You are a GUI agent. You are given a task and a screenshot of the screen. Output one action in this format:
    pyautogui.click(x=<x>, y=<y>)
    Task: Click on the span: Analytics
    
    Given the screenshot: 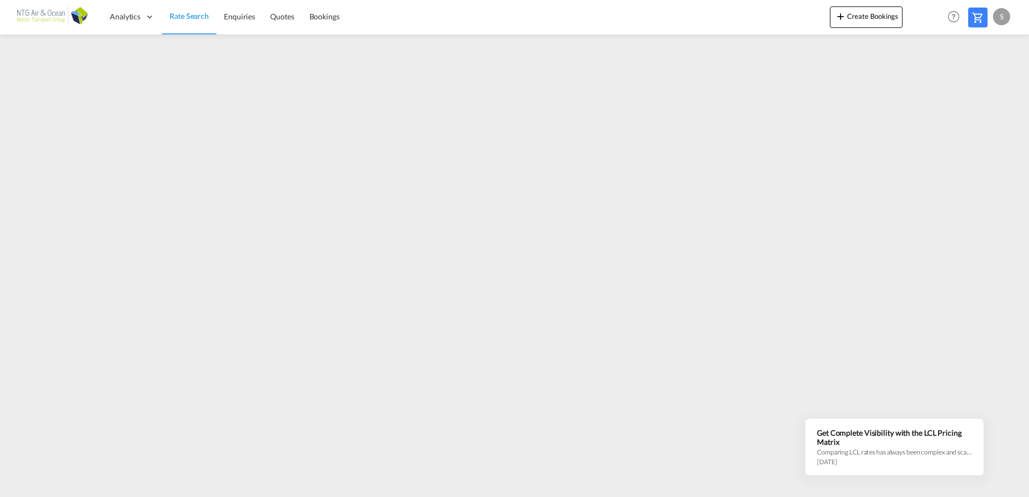 What is the action you would take?
    pyautogui.click(x=125, y=17)
    